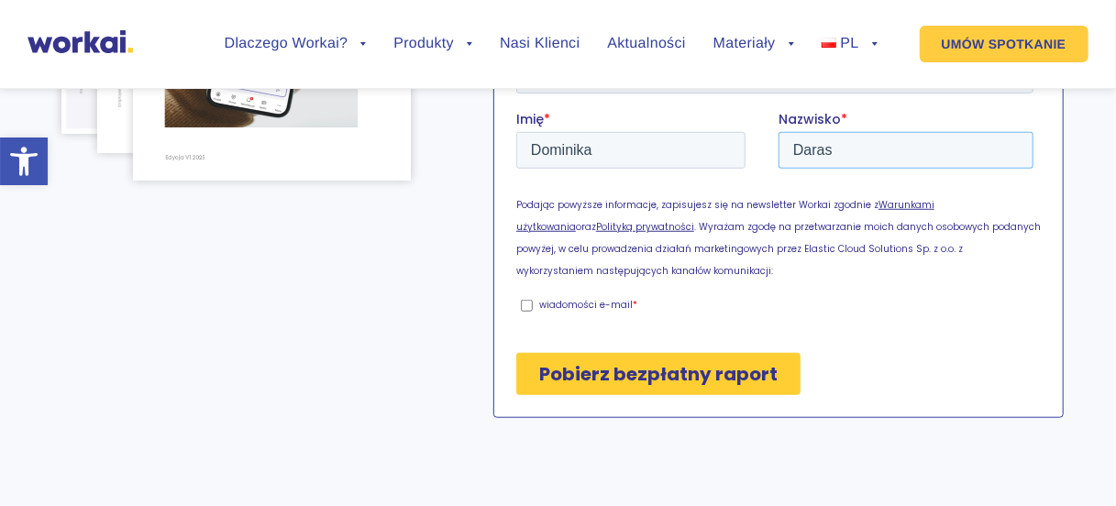 The height and width of the screenshot is (506, 1116). What do you see at coordinates (539, 44) in the screenshot?
I see `a: Nasi Klienci` at bounding box center [539, 44].